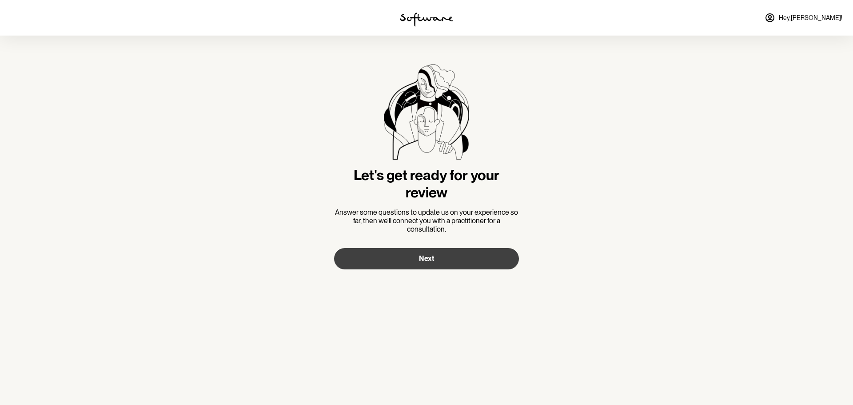  I want to click on h3: Let's get ready for your review, so click(426, 183).